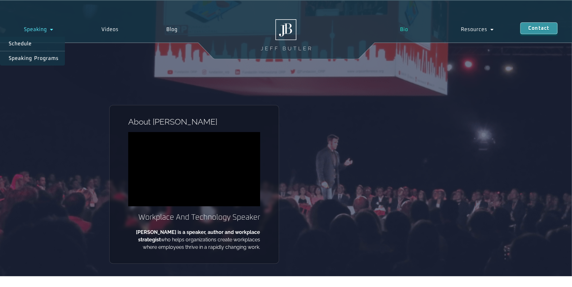 The width and height of the screenshot is (572, 287). I want to click on h2: Workplace And Technology Speaker, so click(194, 217).